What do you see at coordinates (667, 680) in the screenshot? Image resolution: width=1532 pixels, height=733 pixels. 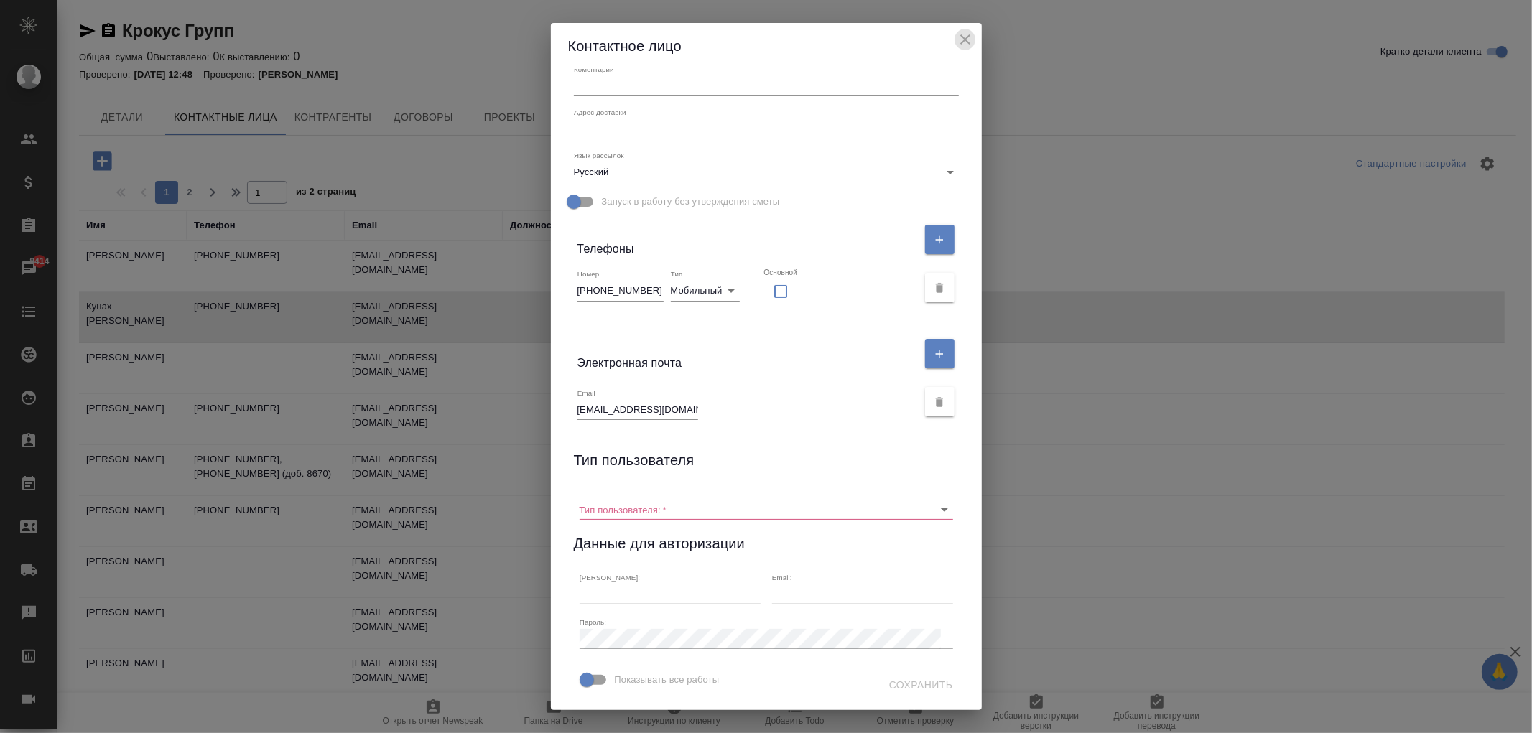 I see `span: Показывать все работы` at bounding box center [667, 680].